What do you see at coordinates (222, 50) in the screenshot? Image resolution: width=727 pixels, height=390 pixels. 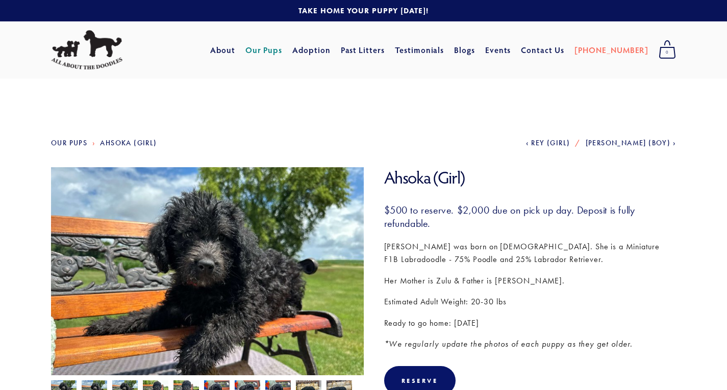 I see `a: About` at bounding box center [222, 50].